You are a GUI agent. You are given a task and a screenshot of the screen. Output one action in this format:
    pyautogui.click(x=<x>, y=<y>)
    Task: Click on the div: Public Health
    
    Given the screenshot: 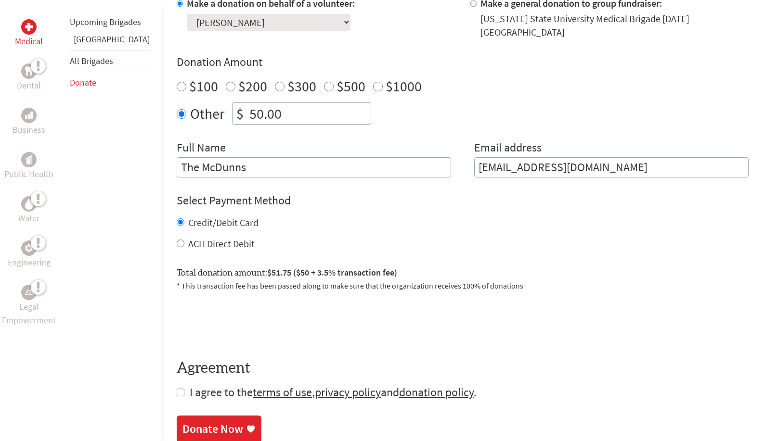 What is the action you would take?
    pyautogui.click(x=29, y=160)
    